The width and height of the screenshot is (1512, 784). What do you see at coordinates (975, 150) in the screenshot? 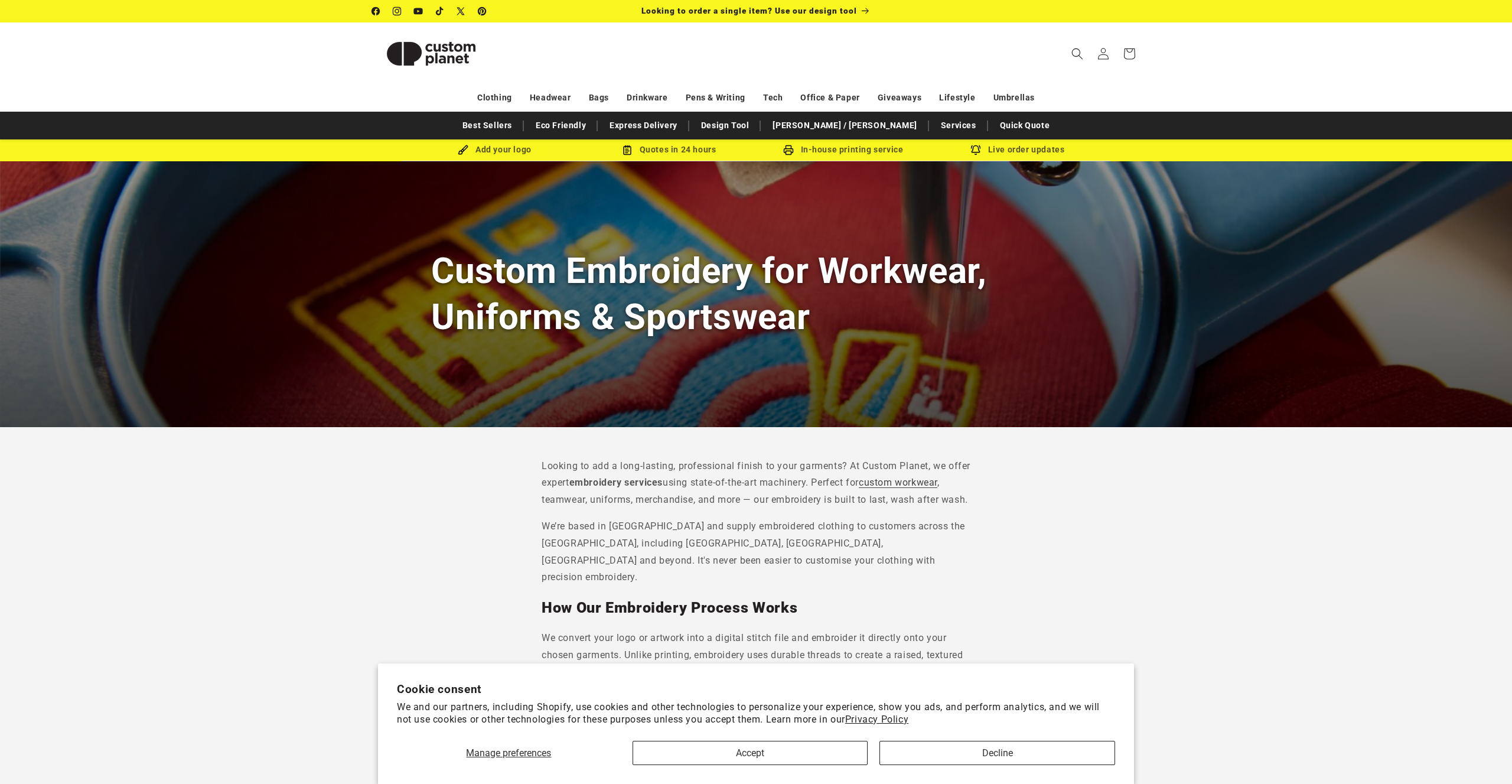
I see `img: Order updates` at bounding box center [975, 150].